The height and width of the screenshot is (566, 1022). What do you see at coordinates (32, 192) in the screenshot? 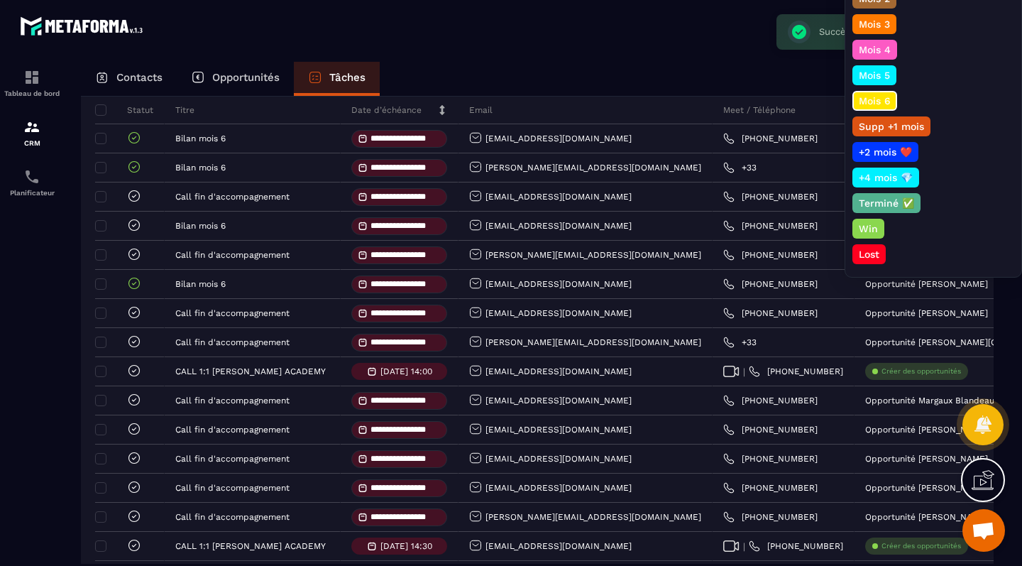
I see `p: Planificateur` at bounding box center [32, 192].